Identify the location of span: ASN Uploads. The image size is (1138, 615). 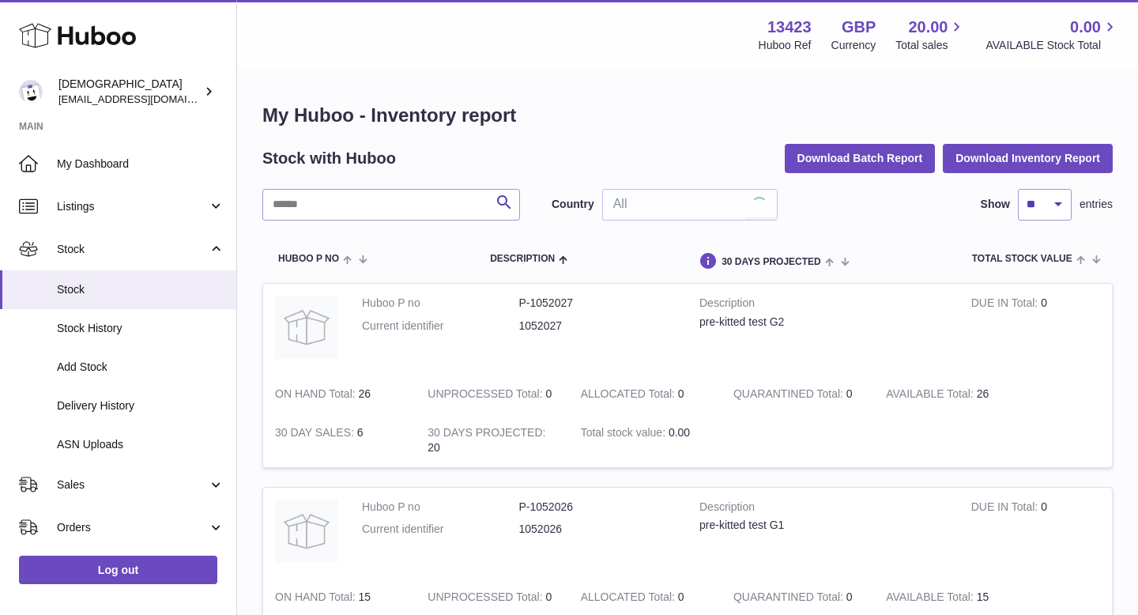
(141, 444).